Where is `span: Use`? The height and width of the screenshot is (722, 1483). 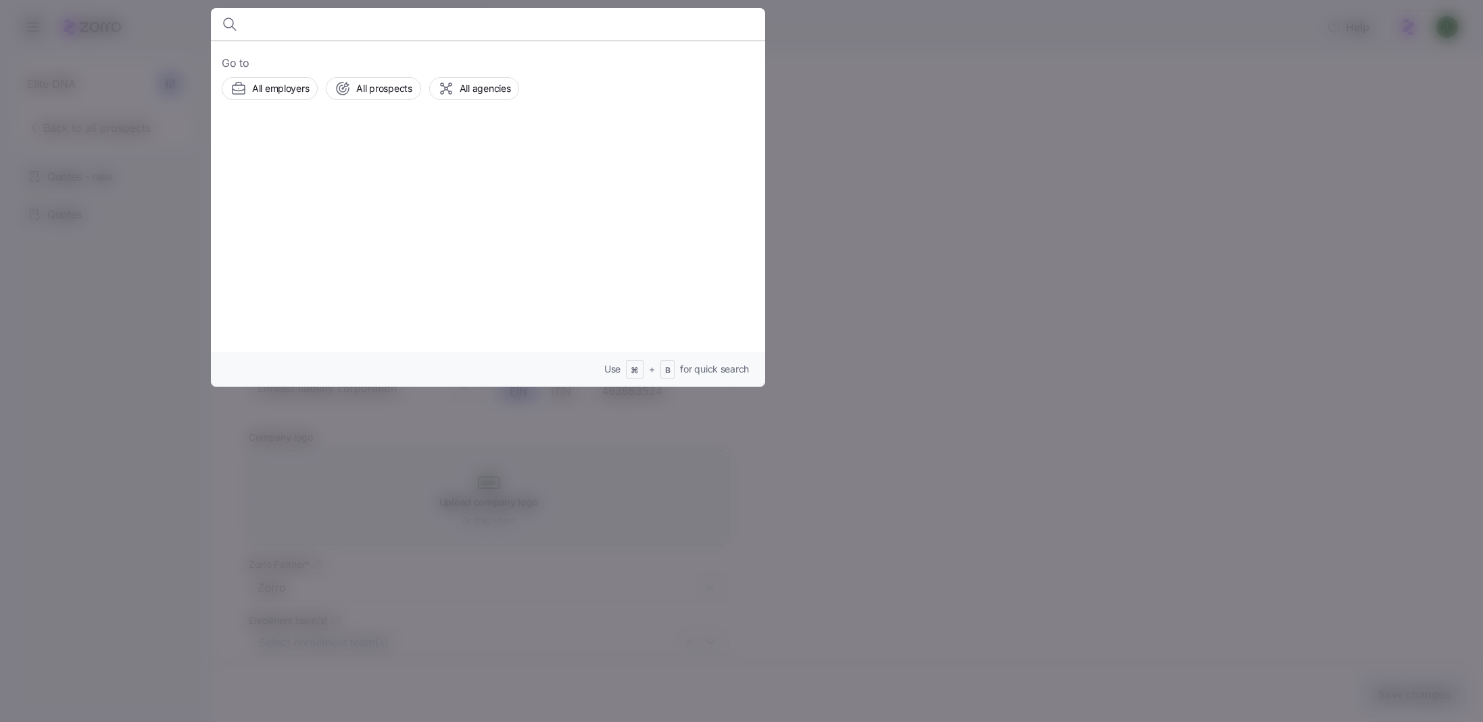 span: Use is located at coordinates (612, 369).